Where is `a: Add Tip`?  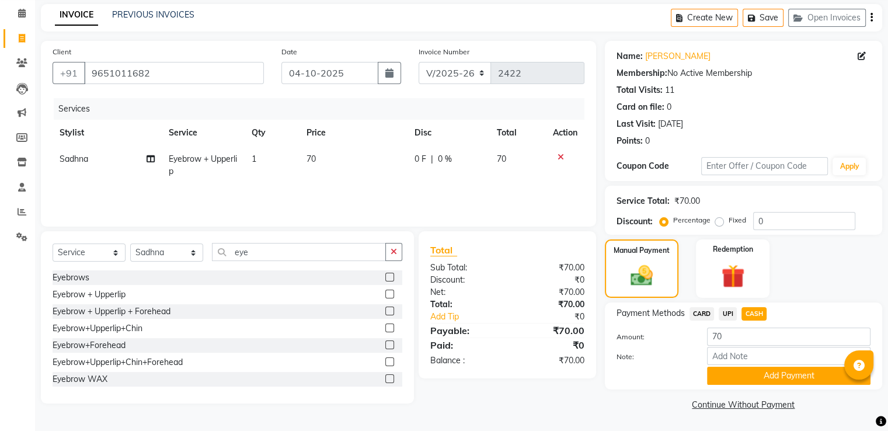
a: Add Tip is located at coordinates (471, 316).